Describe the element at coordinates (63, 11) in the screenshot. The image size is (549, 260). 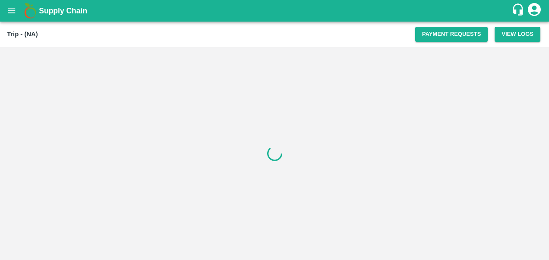
I see `b: Supply Chain` at that location.